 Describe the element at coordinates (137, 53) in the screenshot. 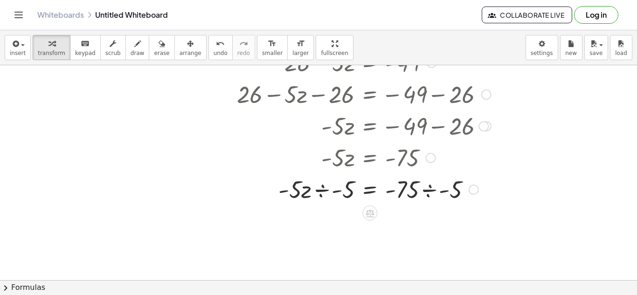

I see `span: draw` at that location.